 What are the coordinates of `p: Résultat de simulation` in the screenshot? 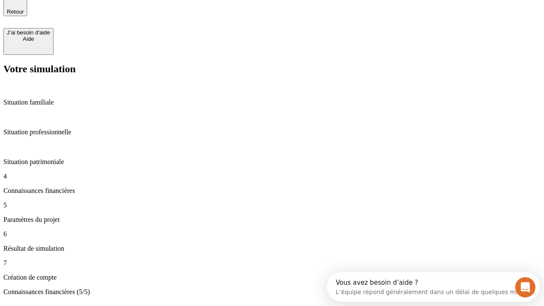 It's located at (272, 249).